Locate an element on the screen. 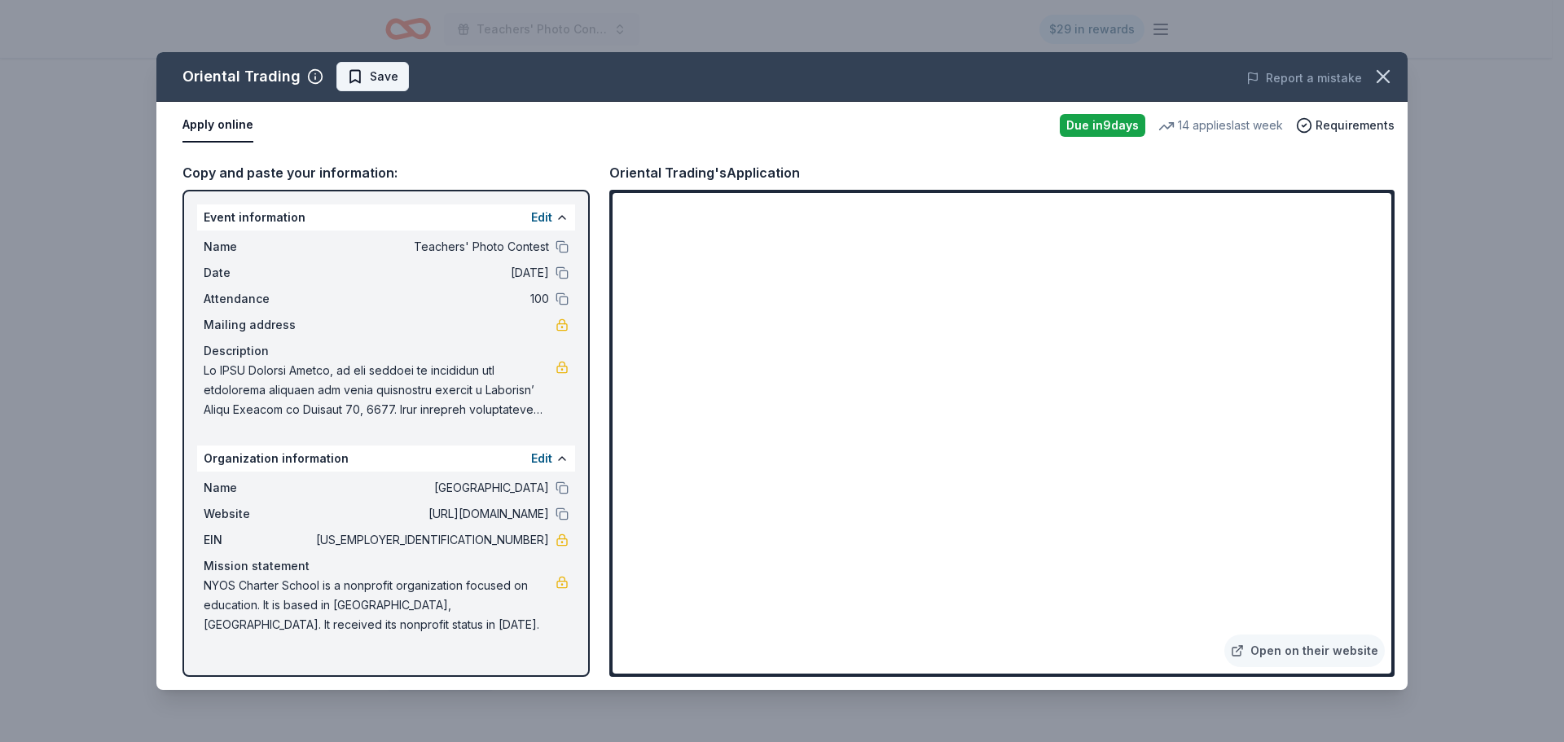 The height and width of the screenshot is (742, 1564). button: Save is located at coordinates (372, 77).